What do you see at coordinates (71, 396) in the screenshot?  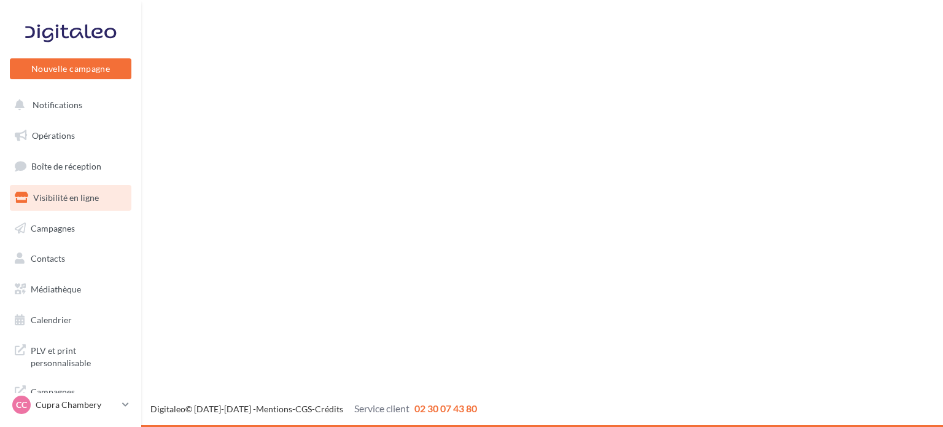 I see `a: Campagnes DataOnDemand` at bounding box center [71, 396].